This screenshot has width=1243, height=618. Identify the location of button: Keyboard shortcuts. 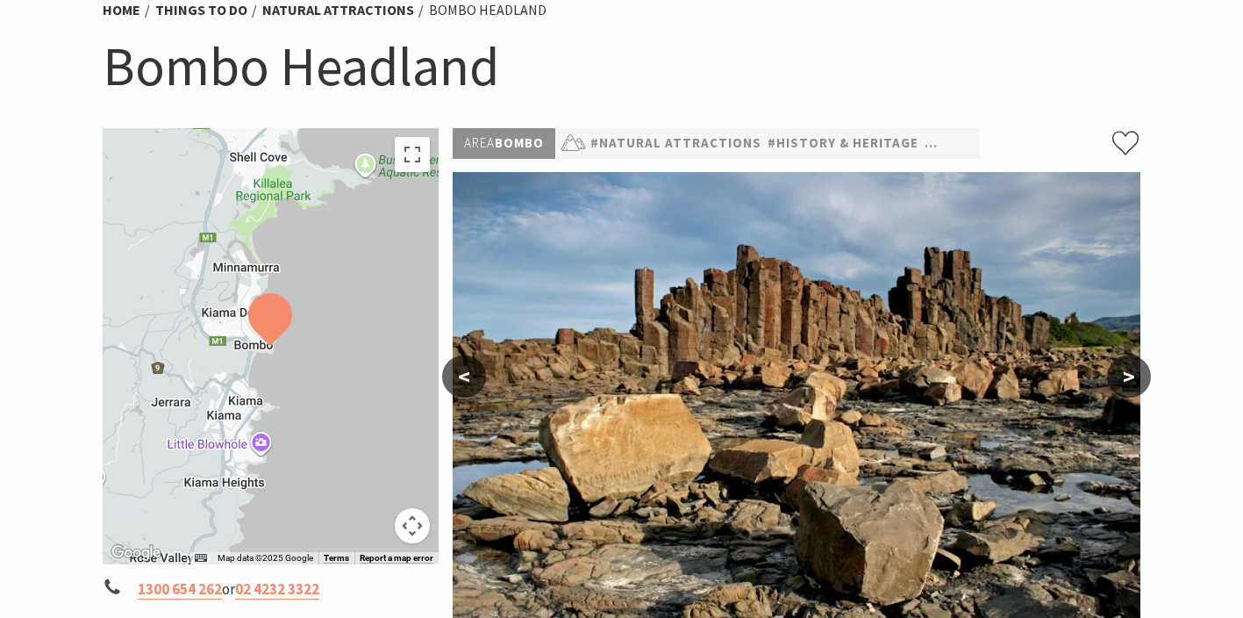
(201, 558).